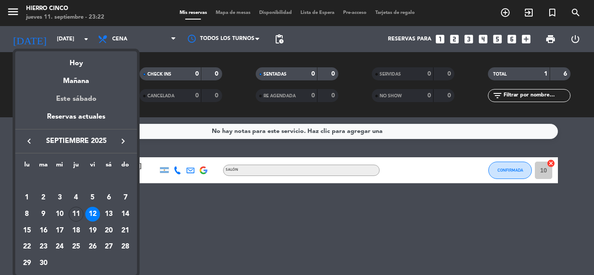 This screenshot has height=275, width=594. Describe the element at coordinates (43, 247) in the screenshot. I see `div: 23` at that location.